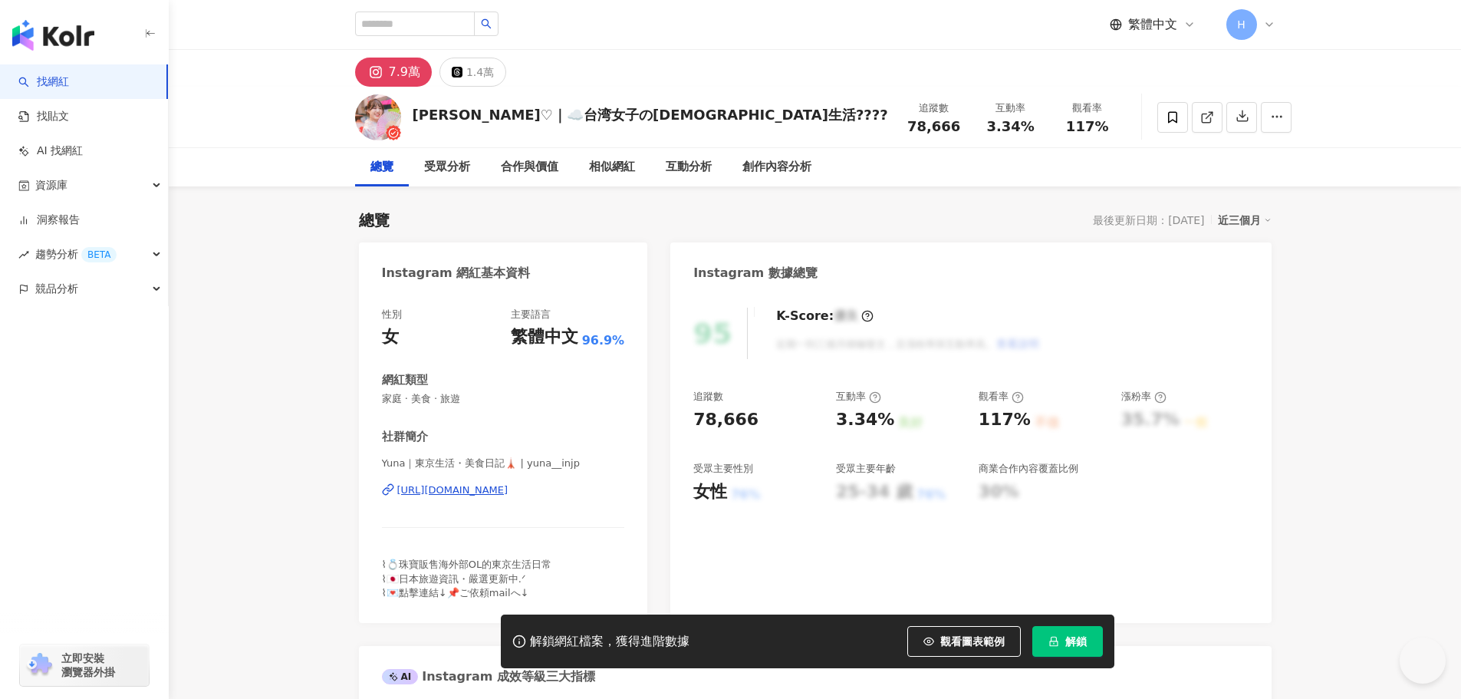 This screenshot has width=1461, height=699. Describe the element at coordinates (689, 167) in the screenshot. I see `div: 互動分析` at that location.